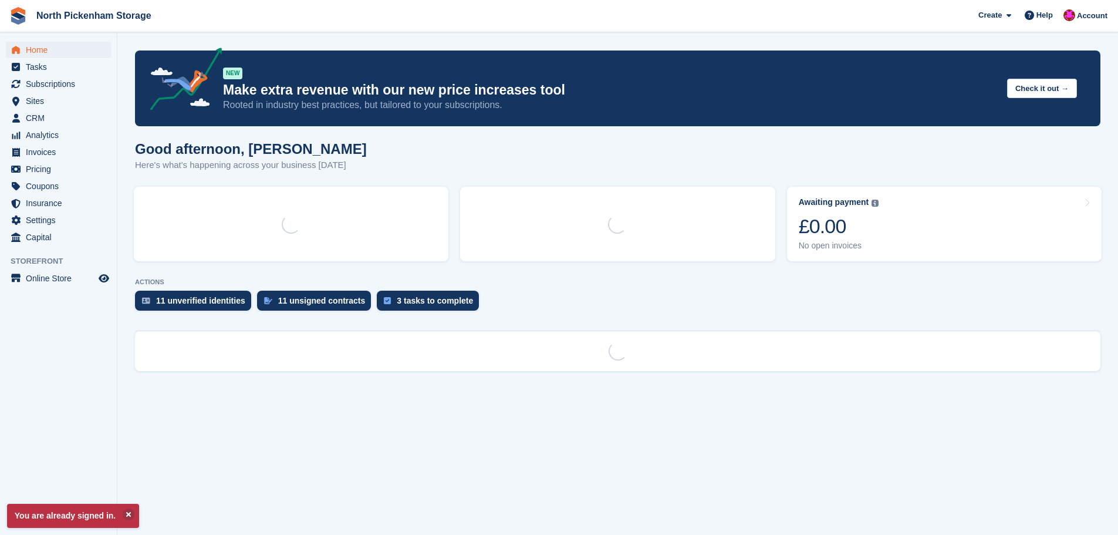 The height and width of the screenshot is (535, 1118). Describe the element at coordinates (61, 220) in the screenshot. I see `span: Settings` at that location.